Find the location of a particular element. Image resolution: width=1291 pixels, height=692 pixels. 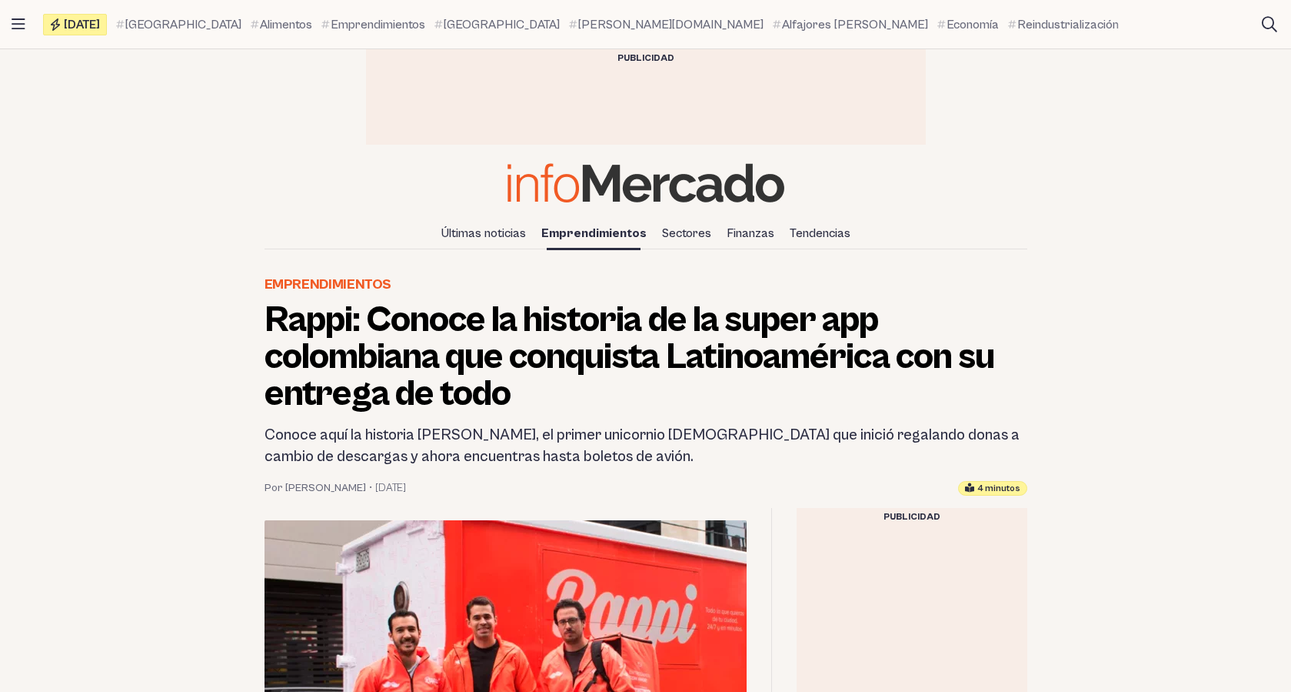

h1: Rappi: Conoce la historia de la super app colombiana que conquista Latinoamérica con su entrega d... is located at coordinates (646, 357).